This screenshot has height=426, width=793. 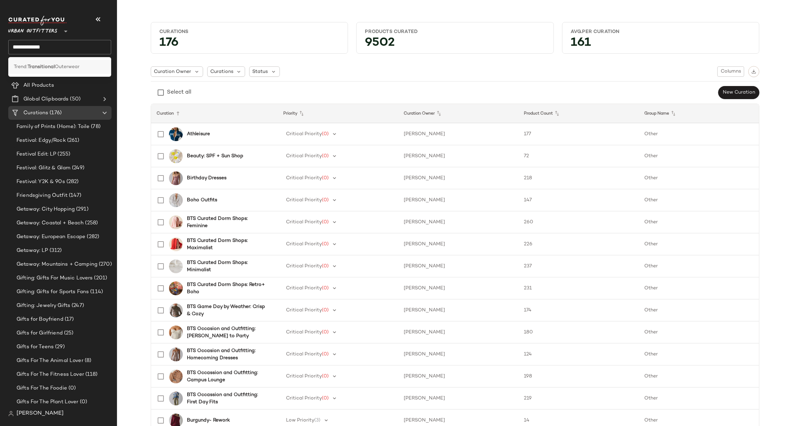 What do you see at coordinates (698, 114) in the screenshot?
I see `th: Group Name` at bounding box center [698, 114].